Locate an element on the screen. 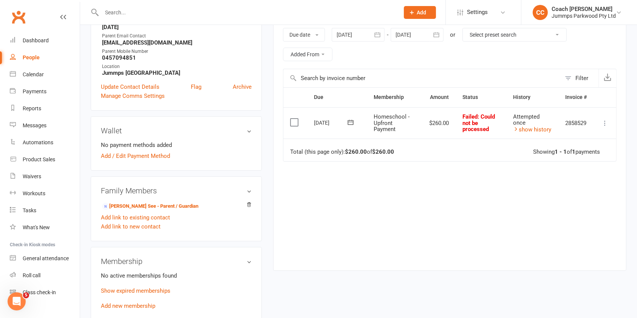  a: General attendance kiosk mode is located at coordinates (45, 259).